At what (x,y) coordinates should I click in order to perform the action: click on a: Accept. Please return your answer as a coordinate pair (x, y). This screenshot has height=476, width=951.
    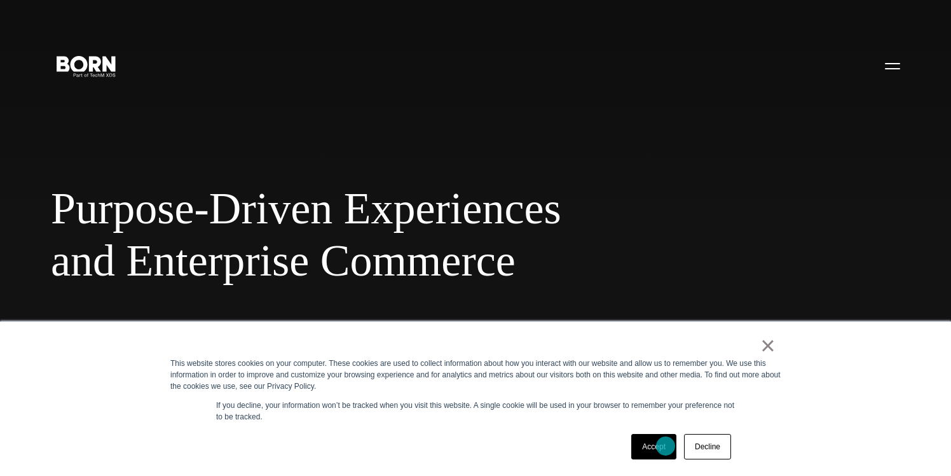
    Looking at the image, I should click on (654, 446).